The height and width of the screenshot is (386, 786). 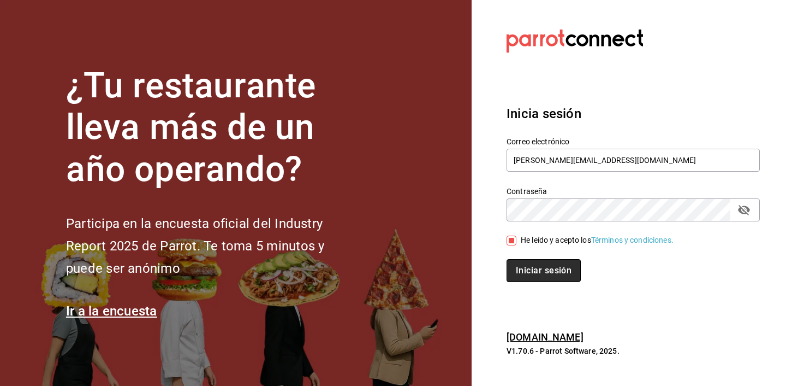 I want to click on input: Ingresa tu correo electrónico, so click(x=633, y=160).